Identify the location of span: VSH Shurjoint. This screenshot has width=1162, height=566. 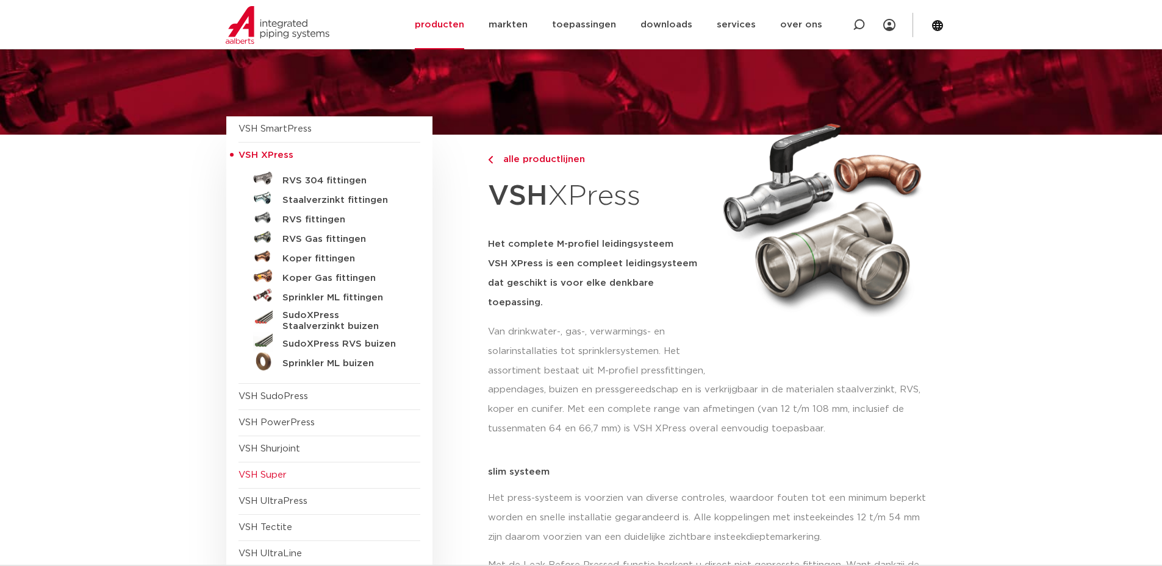
(269, 449).